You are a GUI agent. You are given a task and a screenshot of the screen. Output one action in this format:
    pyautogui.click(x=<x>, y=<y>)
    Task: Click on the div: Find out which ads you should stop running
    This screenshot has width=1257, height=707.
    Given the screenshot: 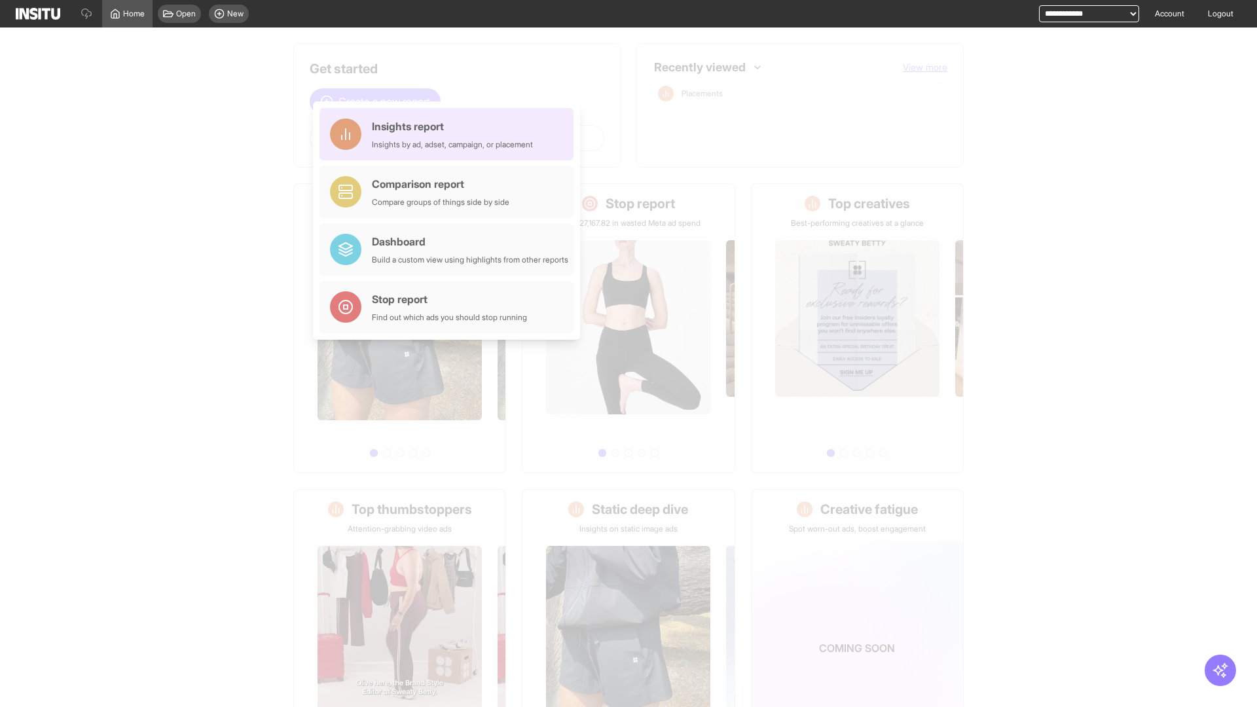 What is the action you would take?
    pyautogui.click(x=449, y=318)
    